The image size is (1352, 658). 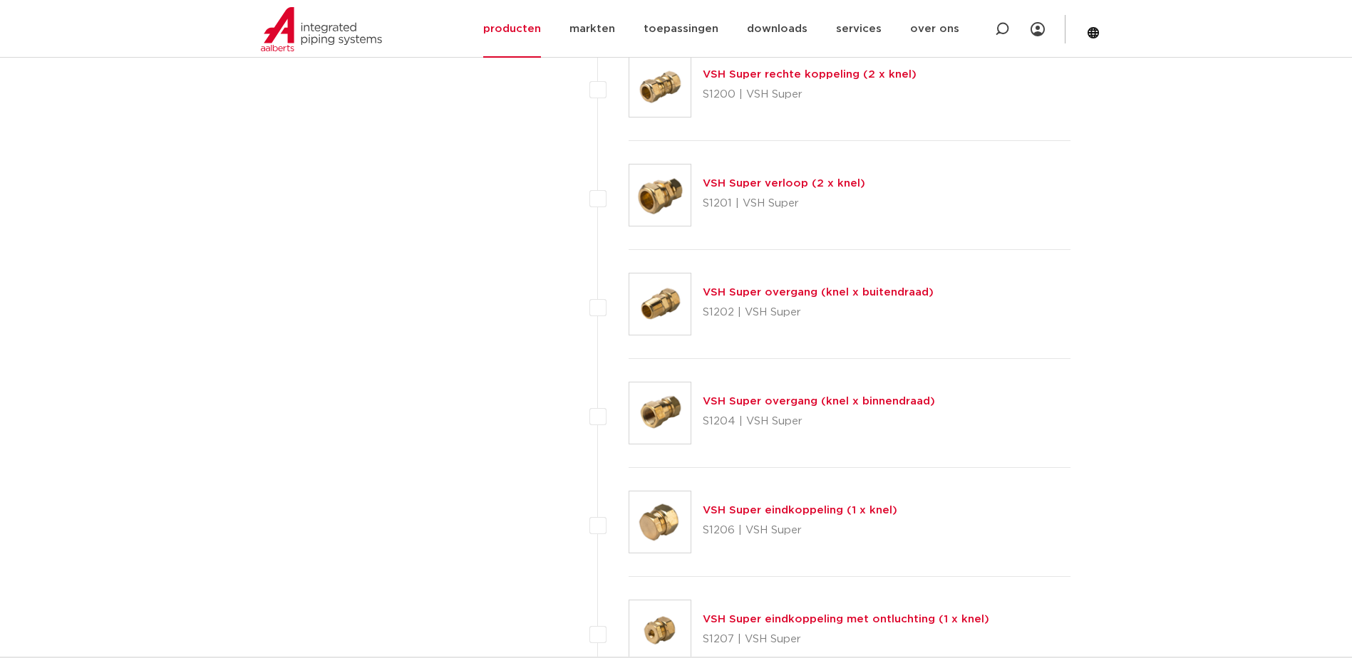 I want to click on a: VSH Super overgang (knel x binnendraad), so click(x=819, y=401).